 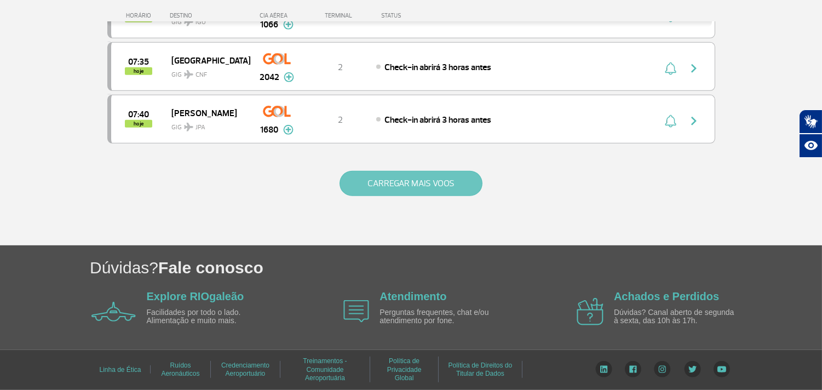 What do you see at coordinates (180, 369) in the screenshot?
I see `a: Ruídos Aeronáuticos` at bounding box center [180, 369].